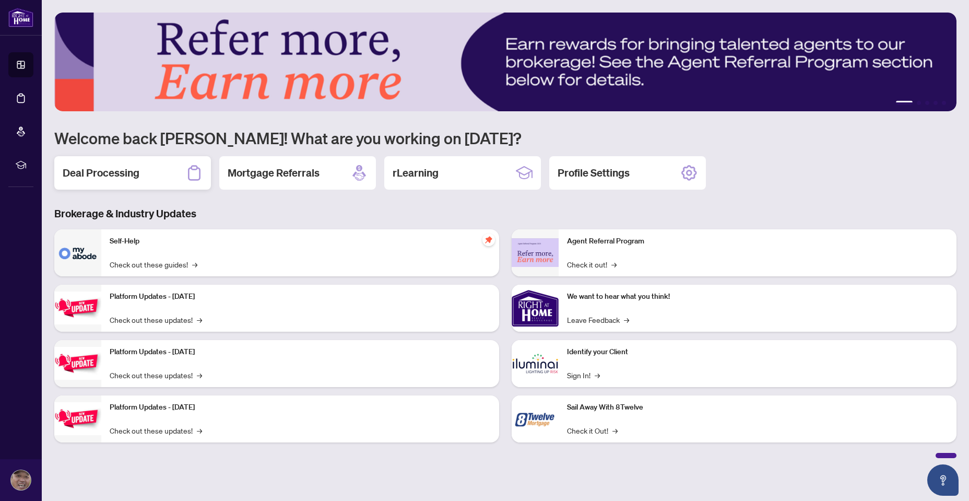 The image size is (969, 501). I want to click on img: logo, so click(21, 17).